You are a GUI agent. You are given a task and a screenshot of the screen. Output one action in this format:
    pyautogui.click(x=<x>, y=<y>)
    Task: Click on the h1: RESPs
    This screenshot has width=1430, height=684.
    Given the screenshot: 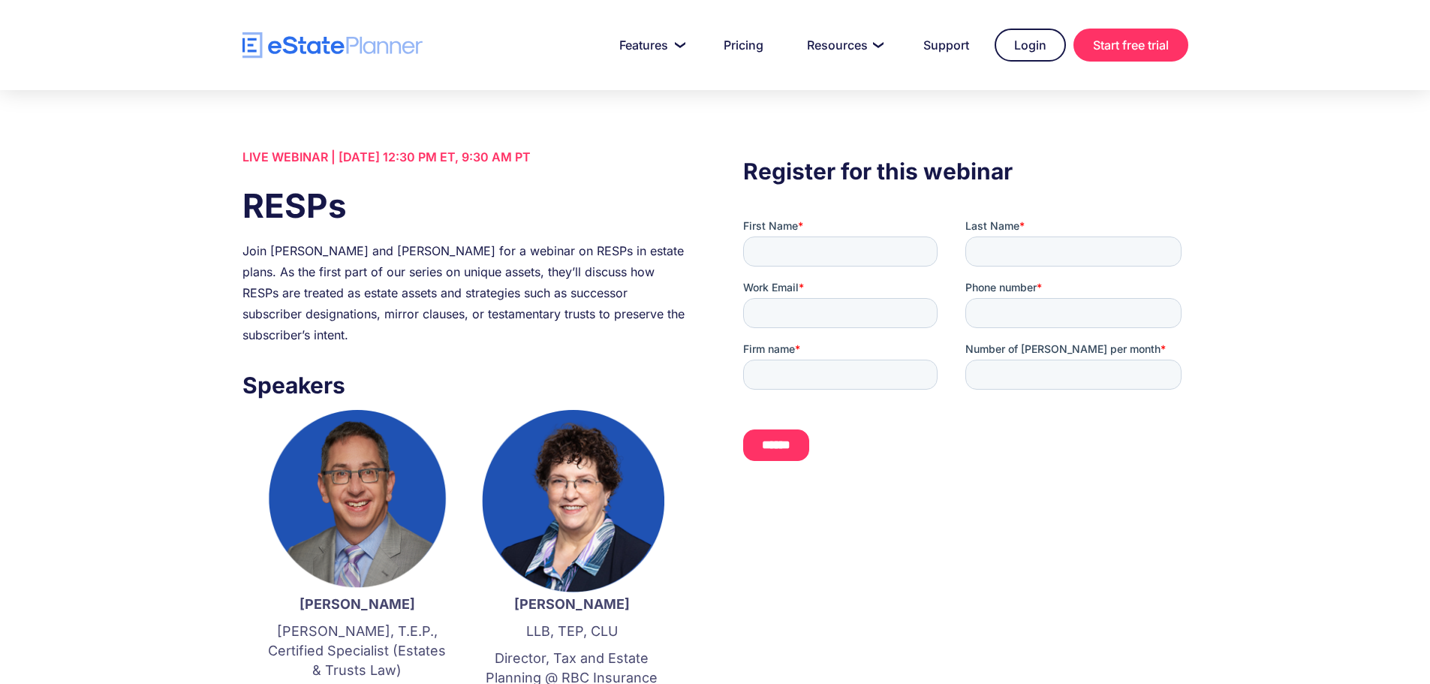 What is the action you would take?
    pyautogui.click(x=465, y=206)
    